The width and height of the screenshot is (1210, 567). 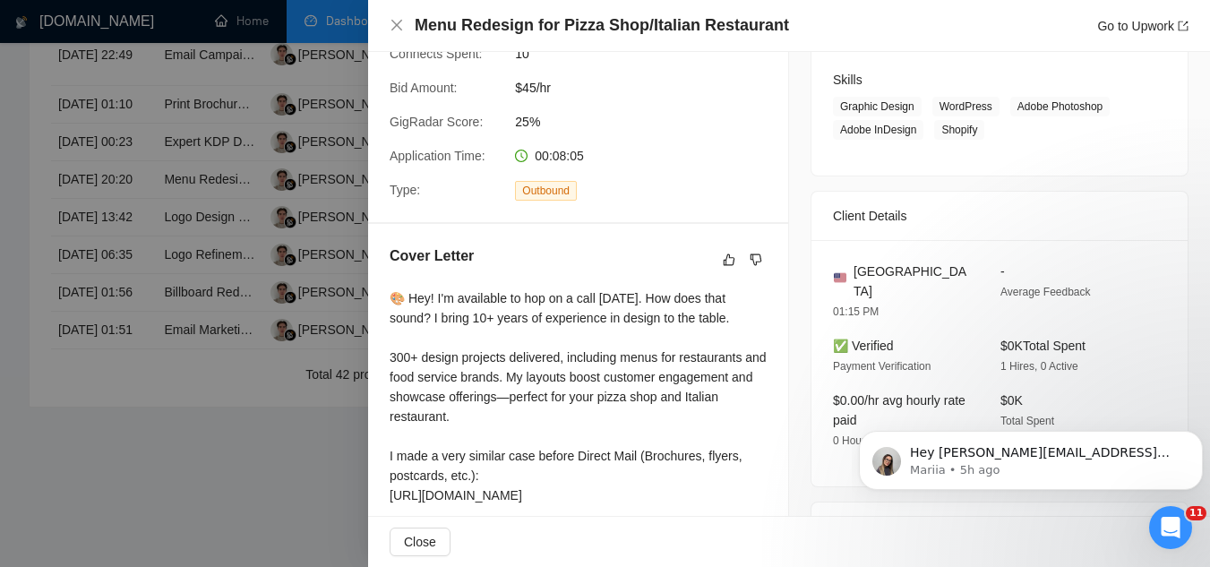 What do you see at coordinates (729, 260) in the screenshot?
I see `button: like` at bounding box center [729, 260].